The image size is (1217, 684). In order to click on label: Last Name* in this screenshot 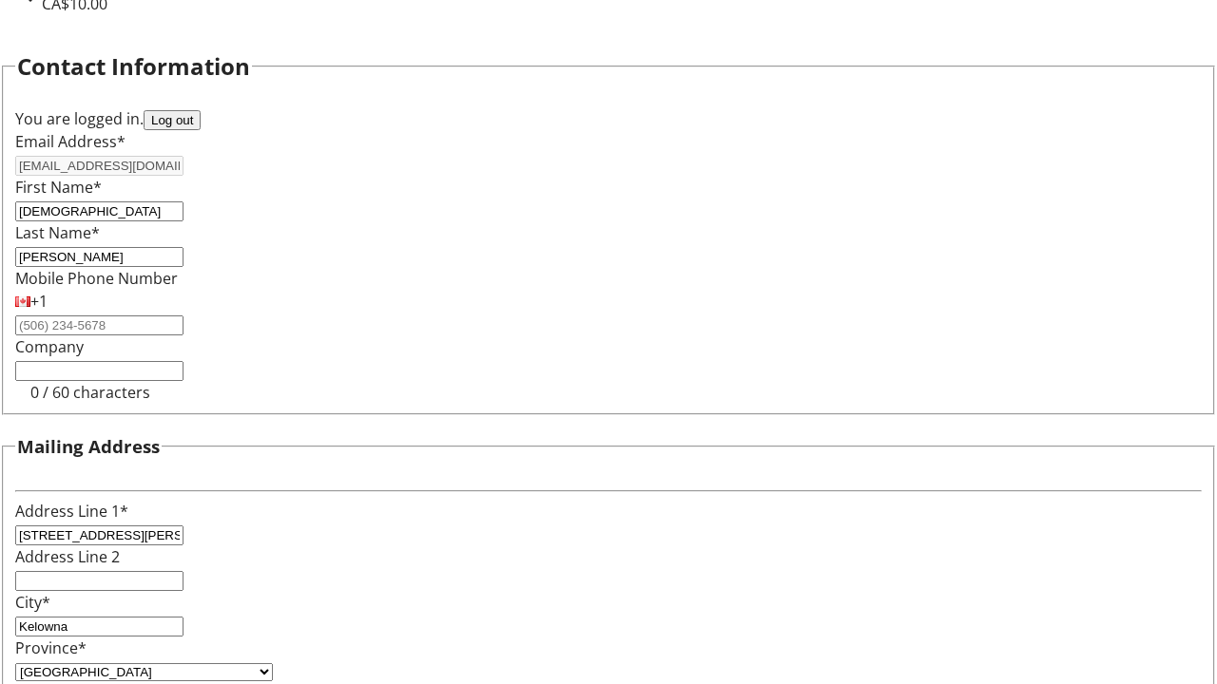, I will do `click(57, 233)`.